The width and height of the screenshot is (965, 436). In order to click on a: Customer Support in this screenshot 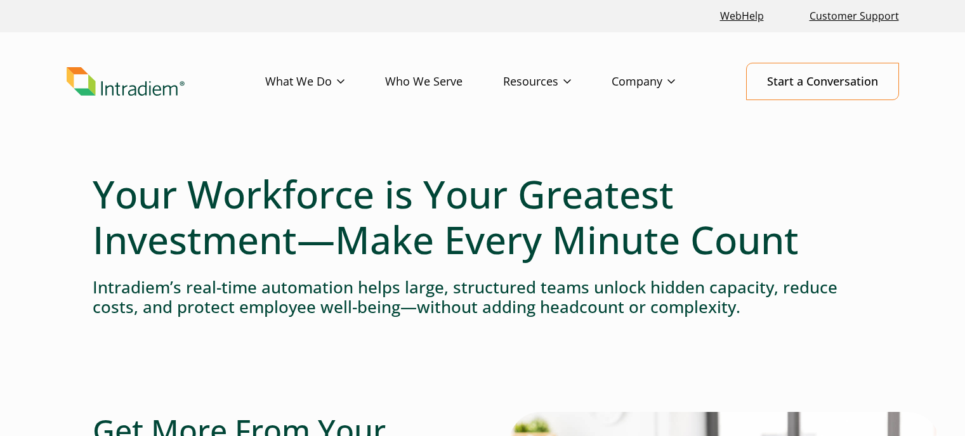, I will do `click(854, 16)`.